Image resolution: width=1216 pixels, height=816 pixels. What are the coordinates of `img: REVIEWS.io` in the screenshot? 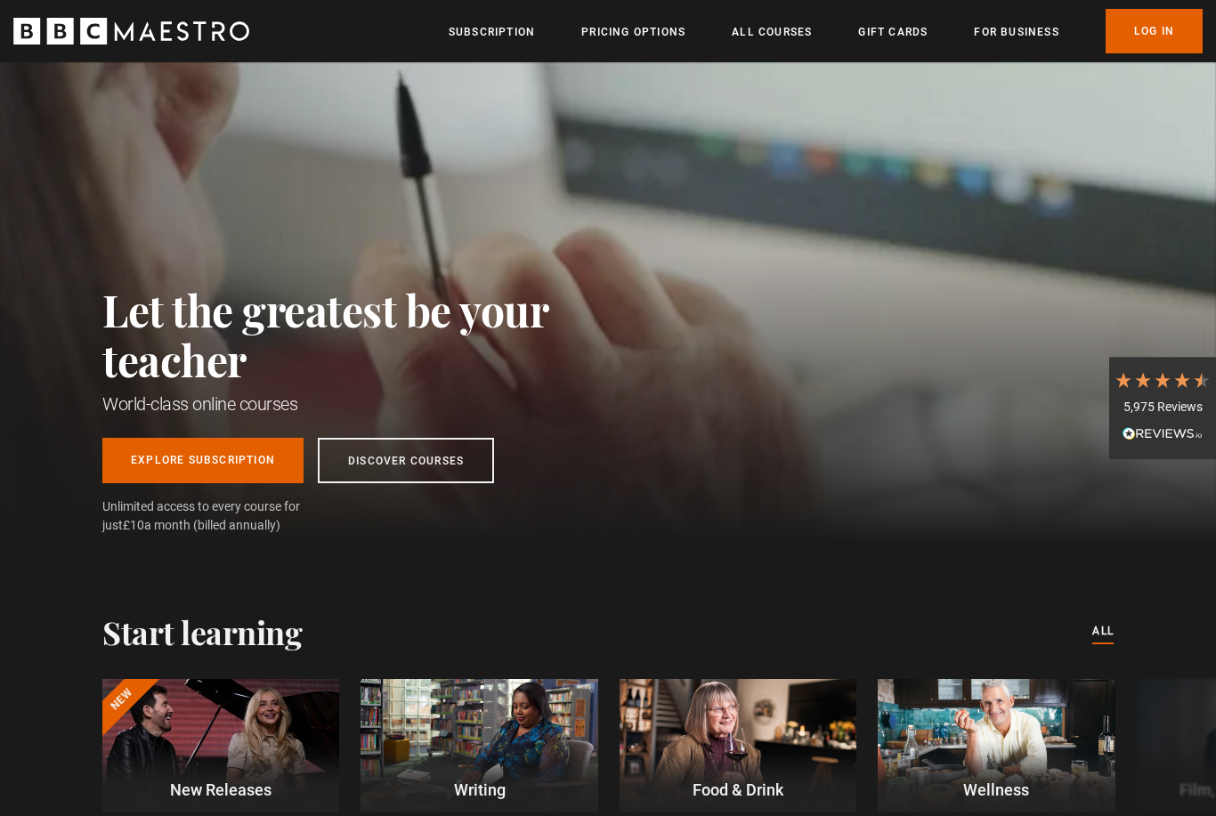 It's located at (1162, 433).